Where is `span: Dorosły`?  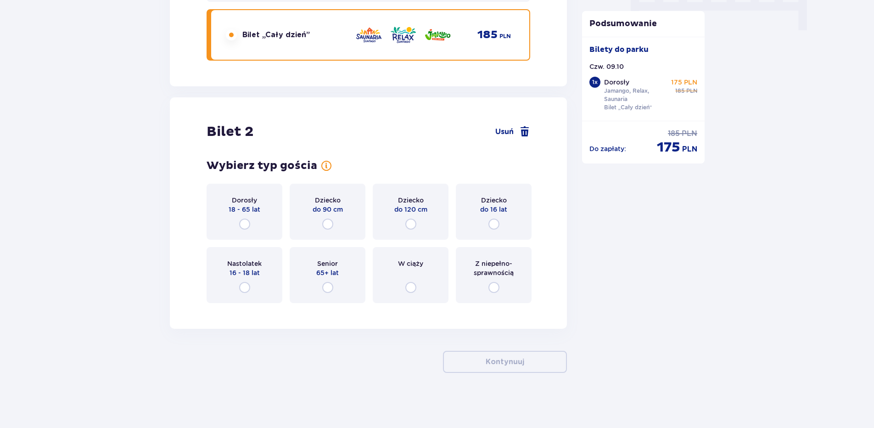 span: Dorosły is located at coordinates (244, 200).